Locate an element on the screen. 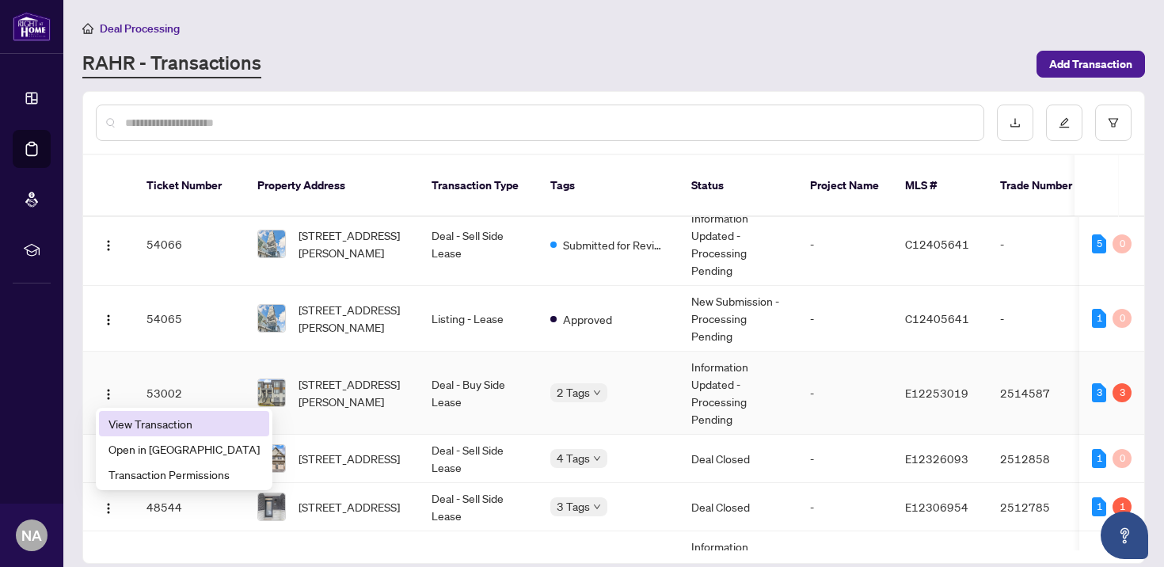 This screenshot has width=1164, height=567. span: edit is located at coordinates (1064, 123).